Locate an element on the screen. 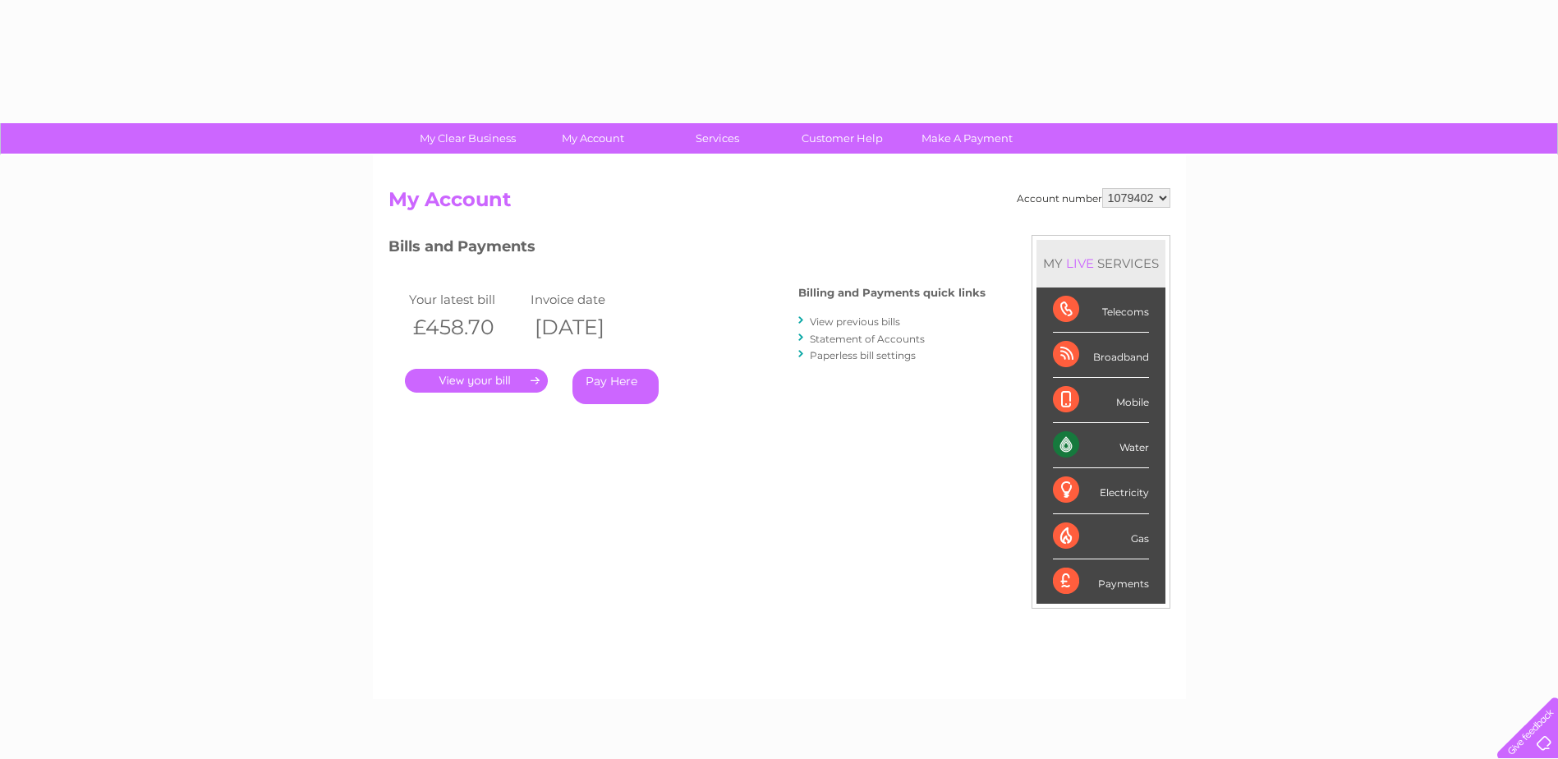  a: Pay Here is located at coordinates (615, 386).